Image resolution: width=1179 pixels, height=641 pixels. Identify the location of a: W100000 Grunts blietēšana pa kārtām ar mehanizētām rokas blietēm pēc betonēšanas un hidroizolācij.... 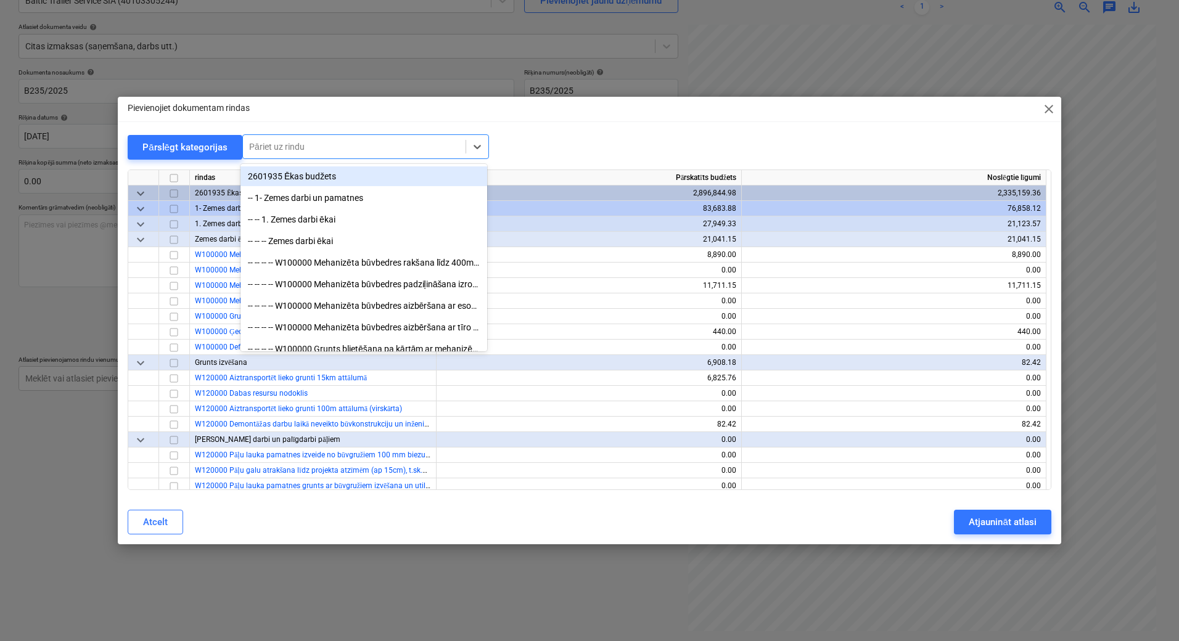
(435, 316).